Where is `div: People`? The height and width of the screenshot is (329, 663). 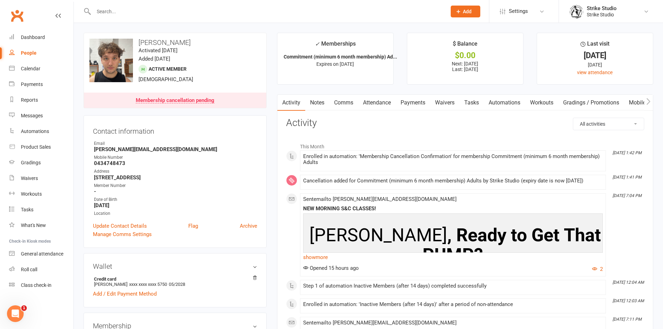 div: People is located at coordinates (29, 53).